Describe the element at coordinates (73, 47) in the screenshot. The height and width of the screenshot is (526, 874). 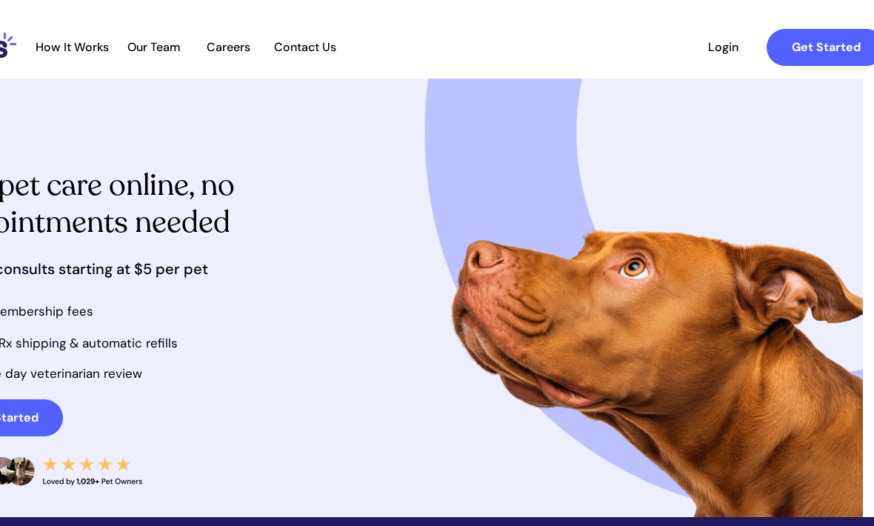
I see `span: How It Works` at that location.